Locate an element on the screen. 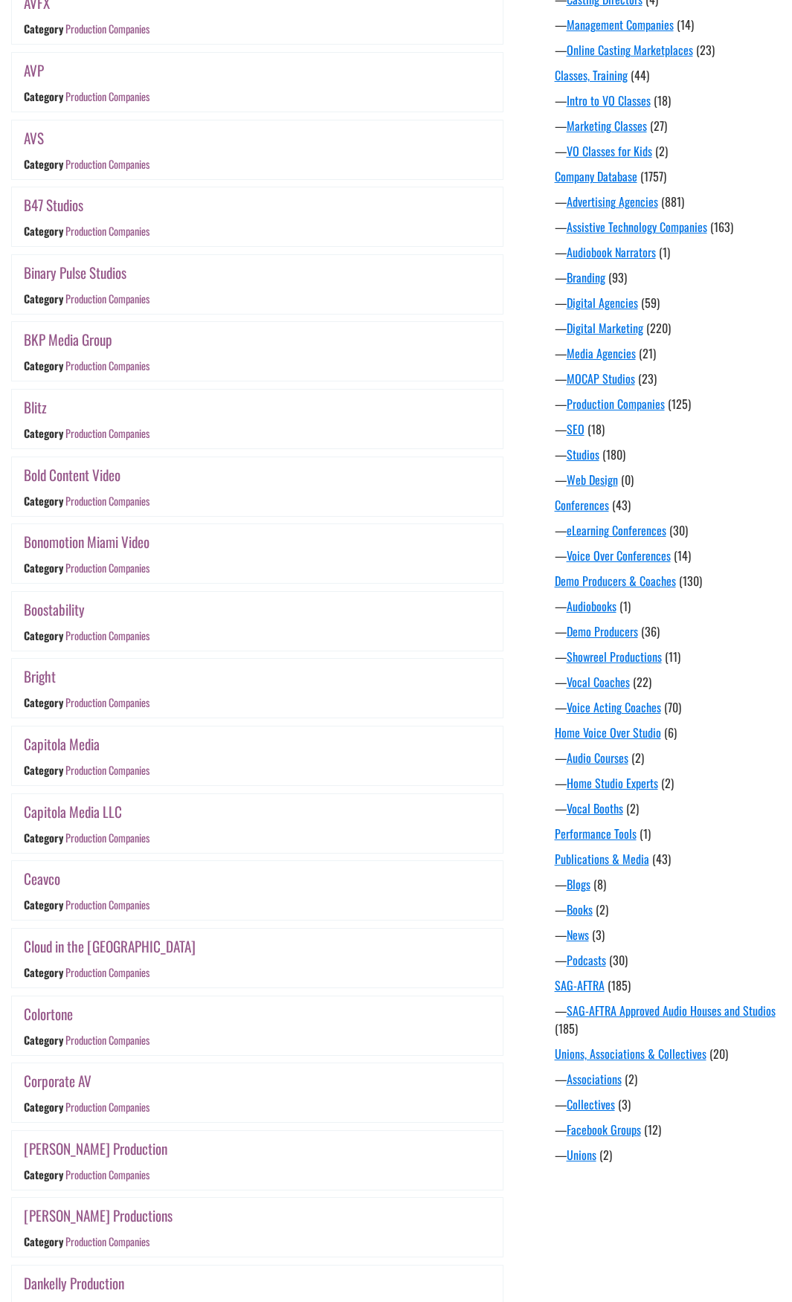  span: (22) is located at coordinates (642, 682).